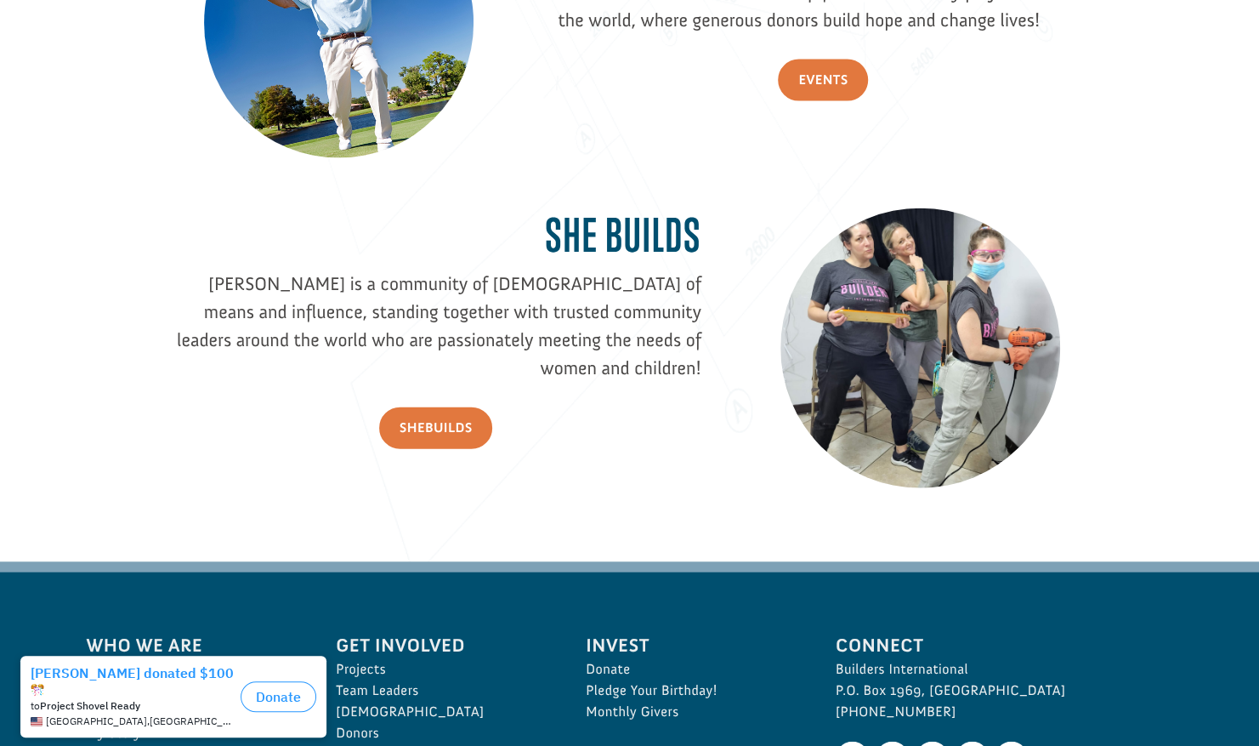  What do you see at coordinates (1004, 644) in the screenshot?
I see `span: Connect` at bounding box center [1004, 644].